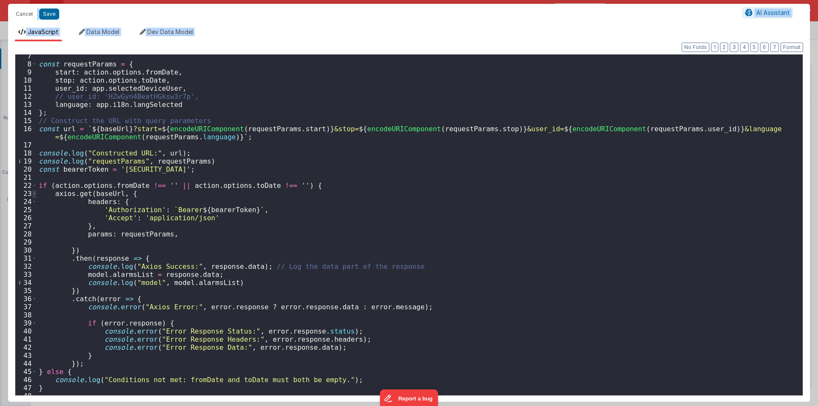 Image resolution: width=818 pixels, height=406 pixels. What do you see at coordinates (26, 133) in the screenshot?
I see `div: 16` at bounding box center [26, 133].